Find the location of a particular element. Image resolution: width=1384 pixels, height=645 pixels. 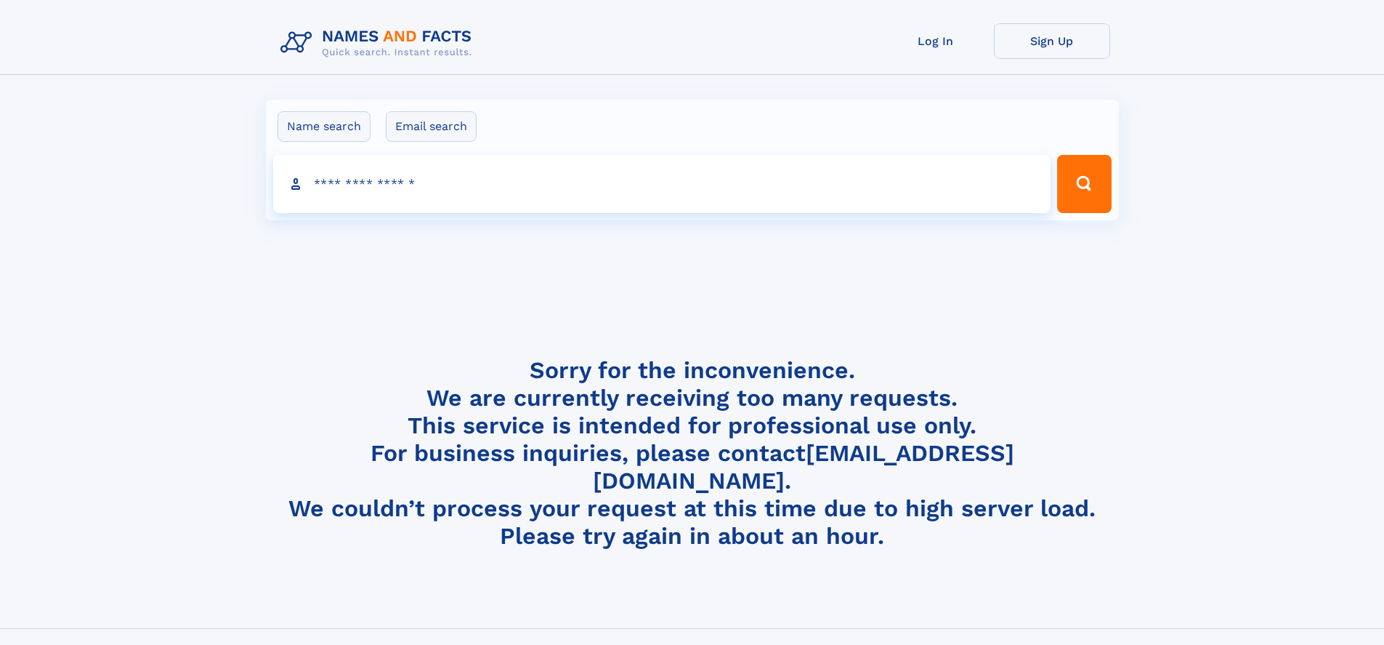

input: search input is located at coordinates (662, 184).